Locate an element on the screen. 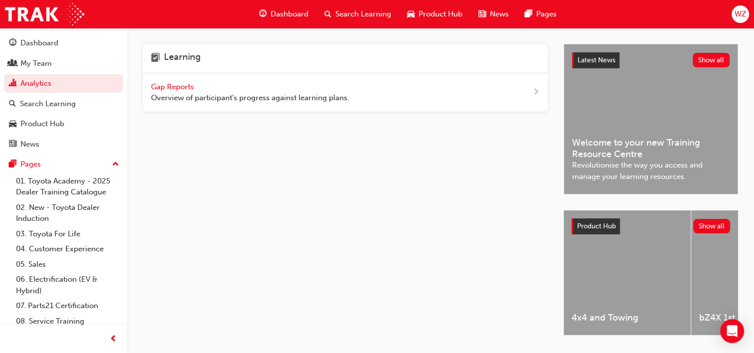 This screenshot has width=754, height=353. a: search-iconSearch Learning is located at coordinates (358, 14).